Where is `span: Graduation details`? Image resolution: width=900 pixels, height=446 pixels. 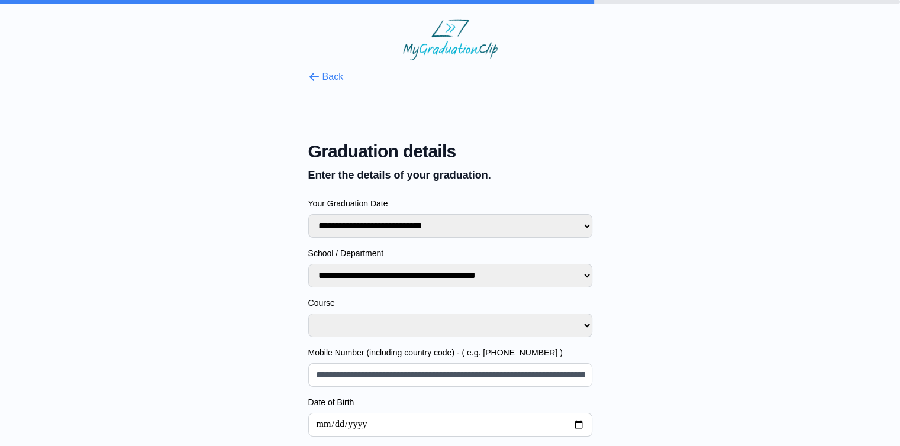 span: Graduation details is located at coordinates (450, 151).